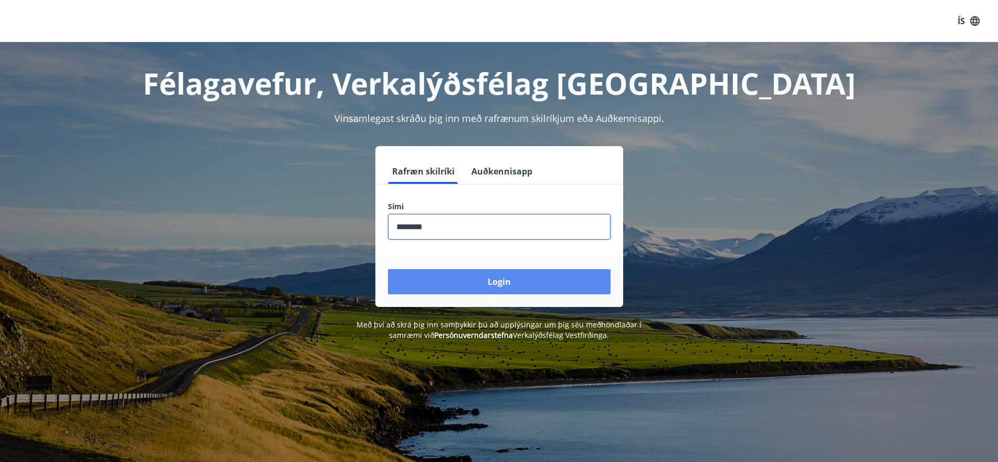 The height and width of the screenshot is (462, 998). Describe the element at coordinates (502, 171) in the screenshot. I see `button: Auðkennisapp` at that location.